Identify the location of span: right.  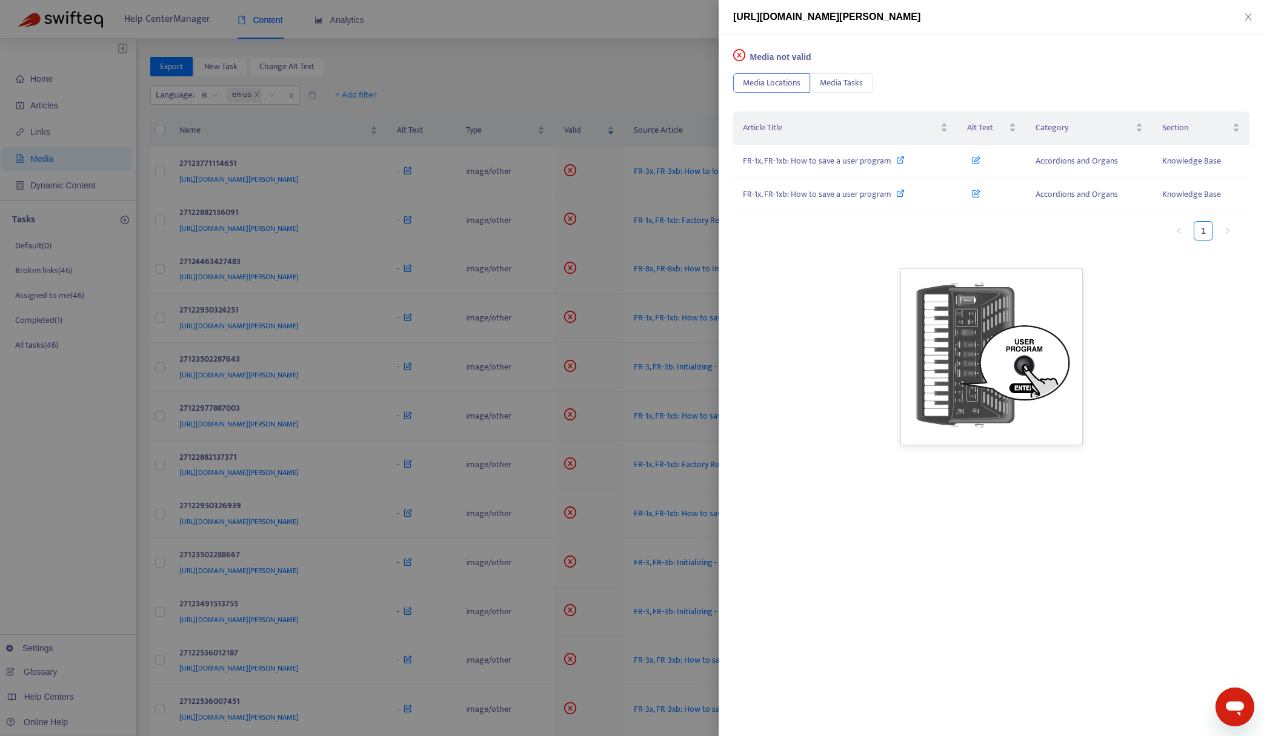
(1228, 231).